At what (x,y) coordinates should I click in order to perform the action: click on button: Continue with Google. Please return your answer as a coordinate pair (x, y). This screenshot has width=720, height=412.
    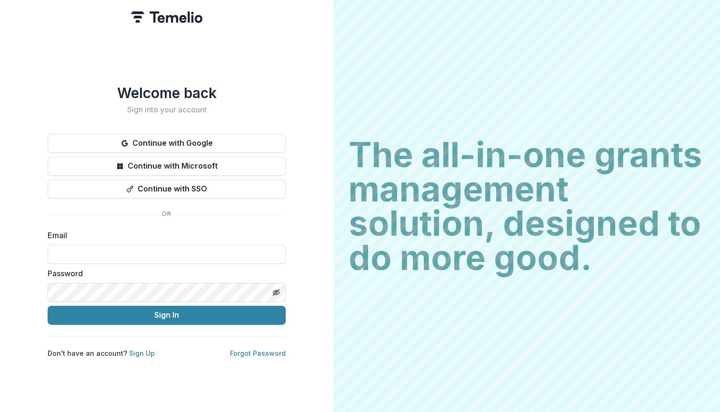
    Looking at the image, I should click on (167, 143).